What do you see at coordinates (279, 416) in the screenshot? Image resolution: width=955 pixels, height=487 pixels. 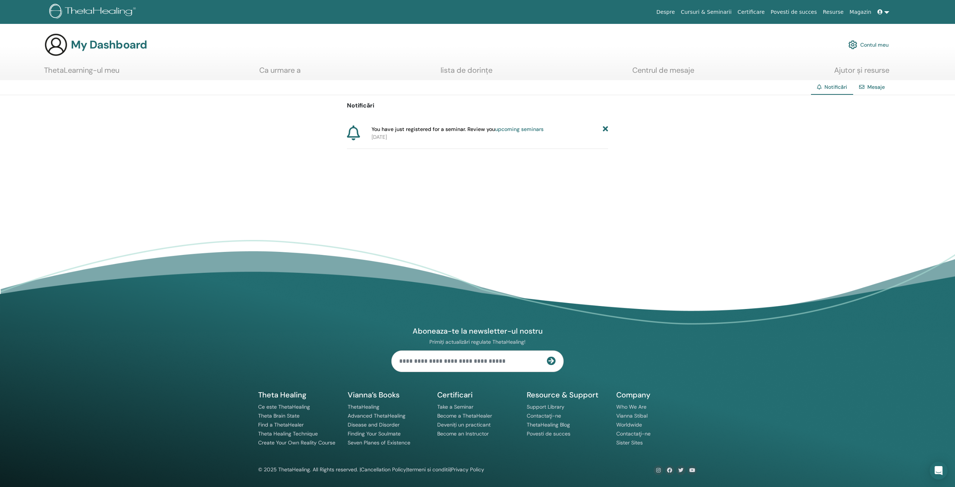 I see `a: Theta Brain State` at bounding box center [279, 416].